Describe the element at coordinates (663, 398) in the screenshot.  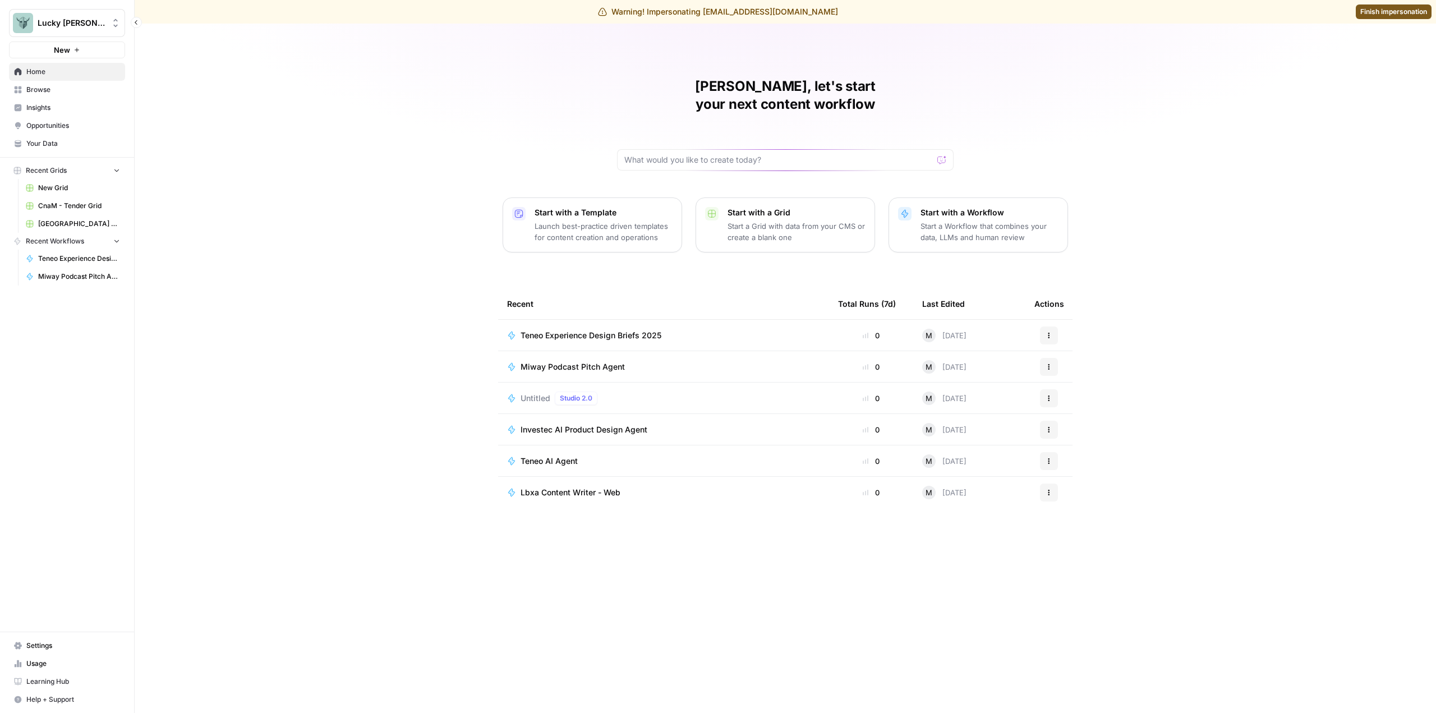
I see `a: UntitledStudio 2.0` at that location.